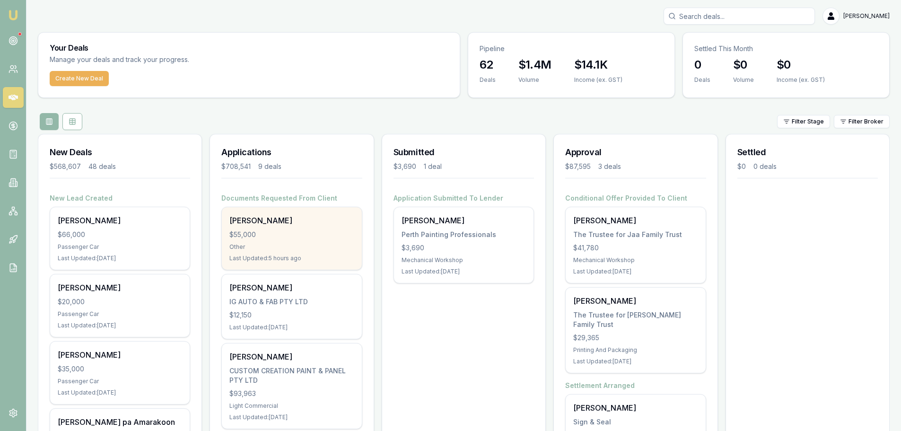 The image size is (901, 431). Describe the element at coordinates (291, 406) in the screenshot. I see `div: Light Commercial` at that location.